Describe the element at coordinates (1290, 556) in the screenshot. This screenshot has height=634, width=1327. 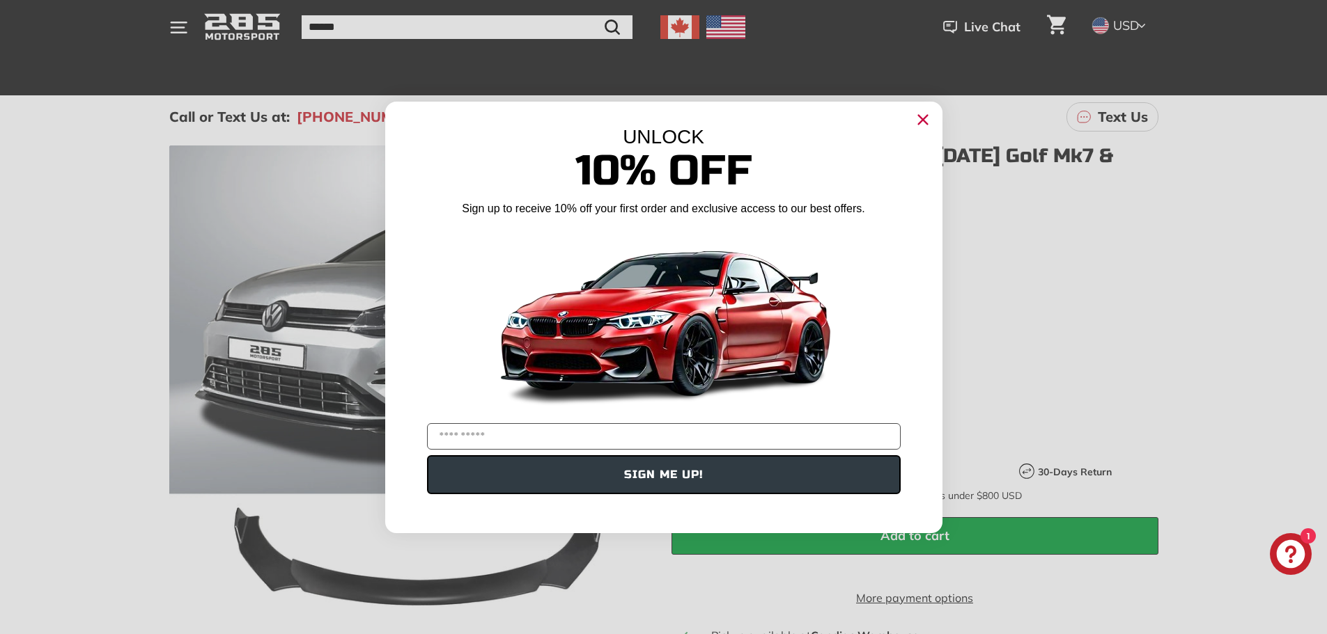
I see `inbox-online-store-chat: Shopify online store chat` at that location.